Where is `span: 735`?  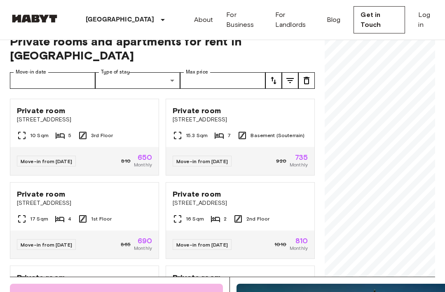
span: 735 is located at coordinates (302, 157).